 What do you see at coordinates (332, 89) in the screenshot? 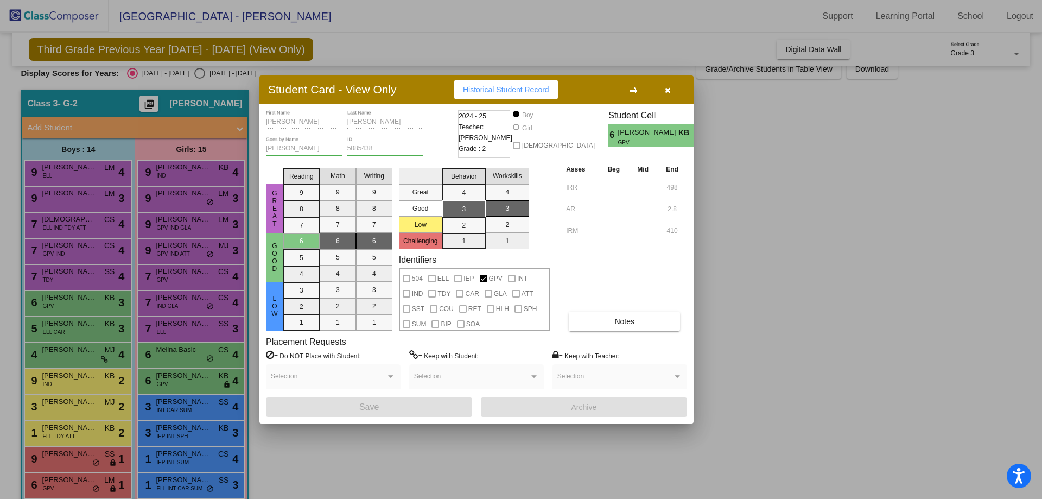
I see `h3: Student Card - View Only` at bounding box center [332, 89].